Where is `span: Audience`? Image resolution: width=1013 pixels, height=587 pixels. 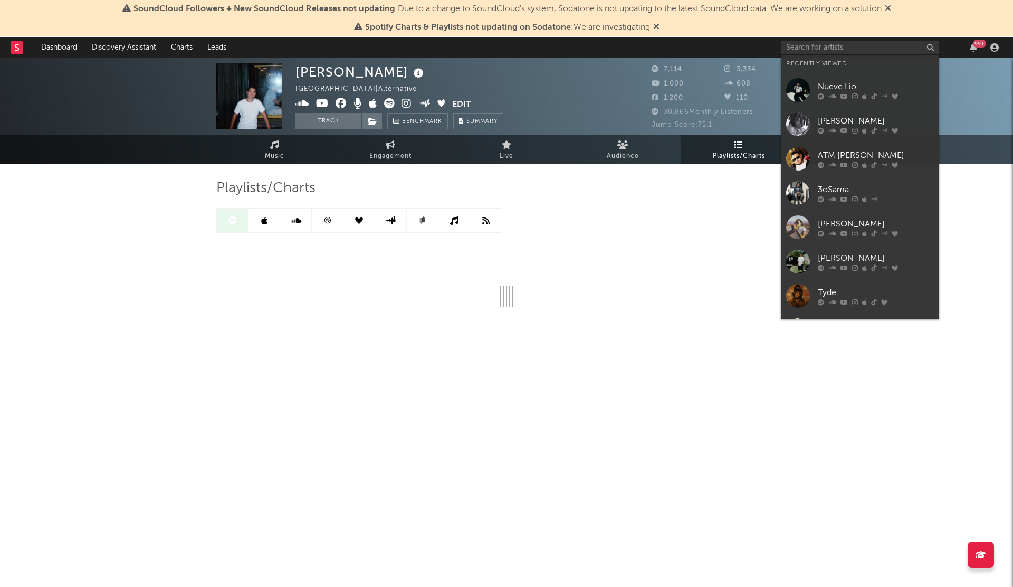 span: Audience is located at coordinates (623, 156).